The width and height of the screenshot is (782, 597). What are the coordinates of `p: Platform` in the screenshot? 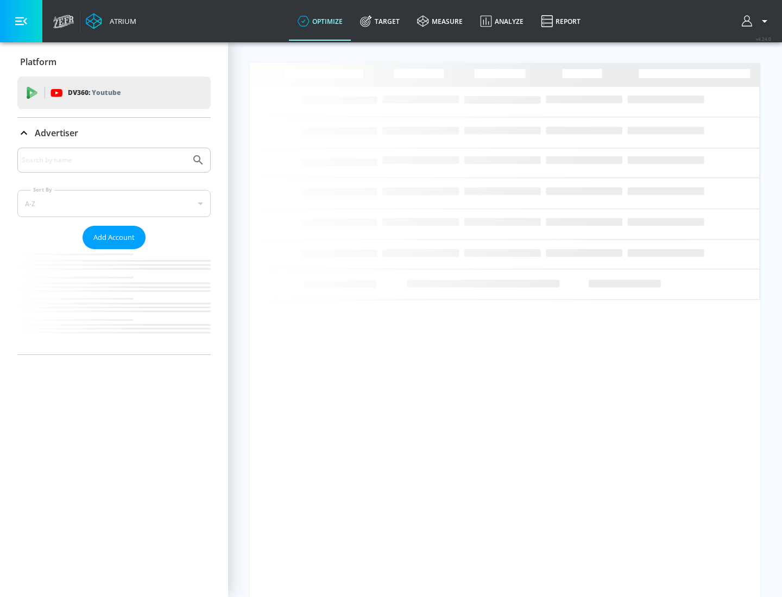 It's located at (38, 62).